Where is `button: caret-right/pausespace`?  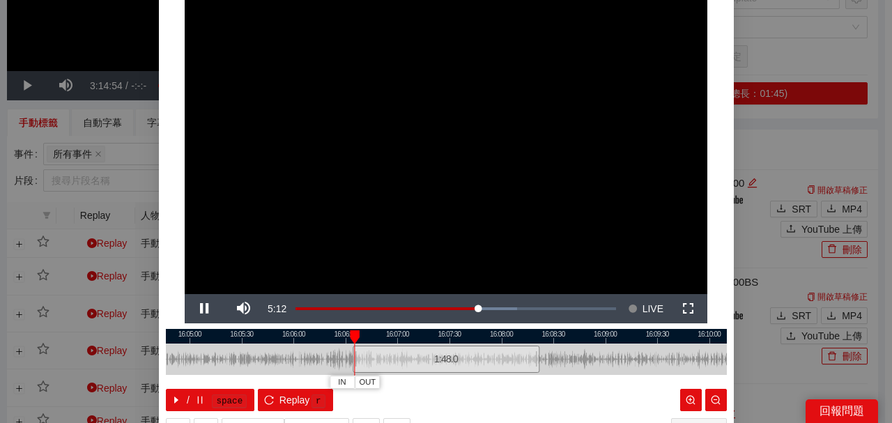 button: caret-right/pausespace is located at coordinates (210, 400).